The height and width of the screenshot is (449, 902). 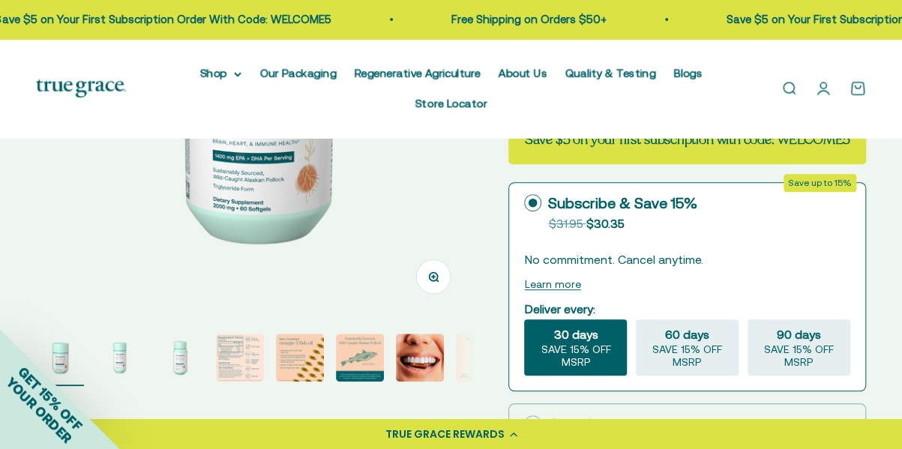 I want to click on button: Go to item 8, so click(x=480, y=360).